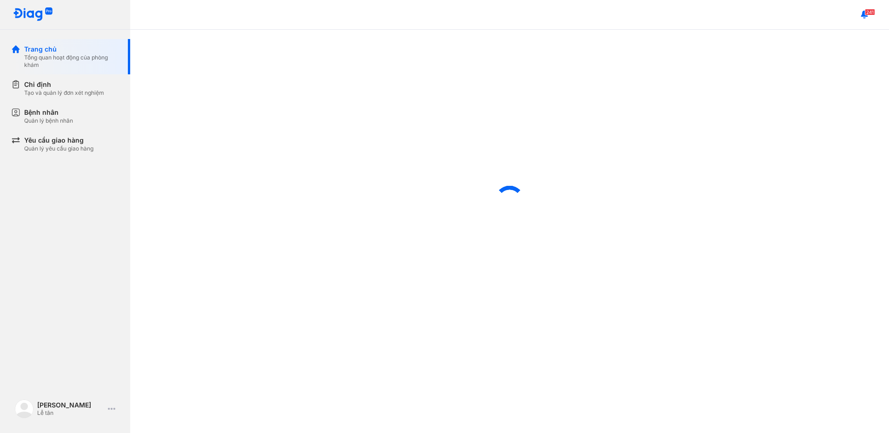 The image size is (889, 433). I want to click on div: Chỉ định, so click(64, 85).